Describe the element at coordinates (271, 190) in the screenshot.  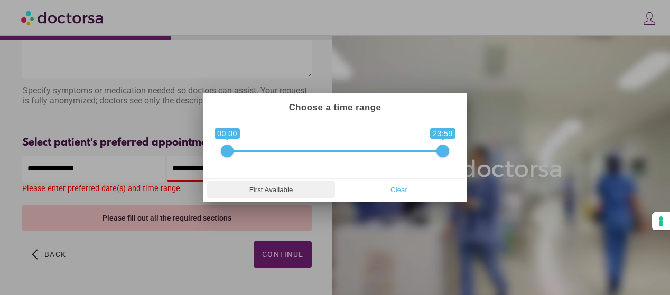
I see `span: First Available` at that location.